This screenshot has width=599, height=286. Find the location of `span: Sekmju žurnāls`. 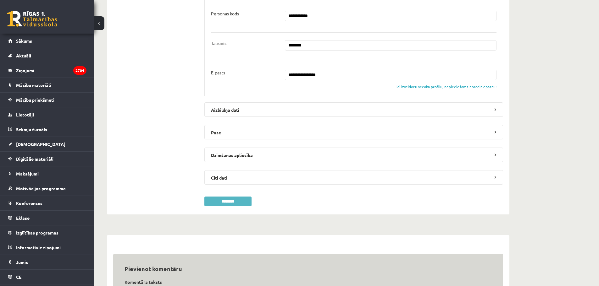

span: Sekmju žurnāls is located at coordinates (31, 129).